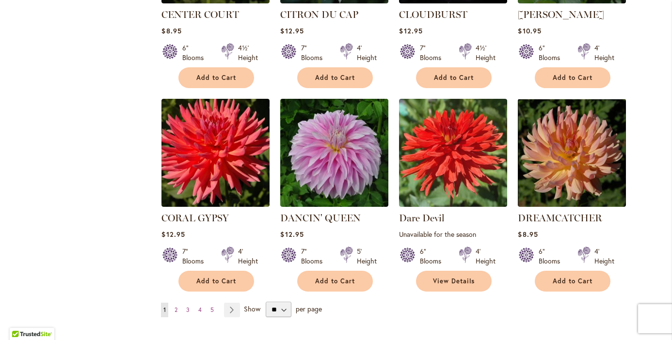  I want to click on span: Show, so click(252, 309).